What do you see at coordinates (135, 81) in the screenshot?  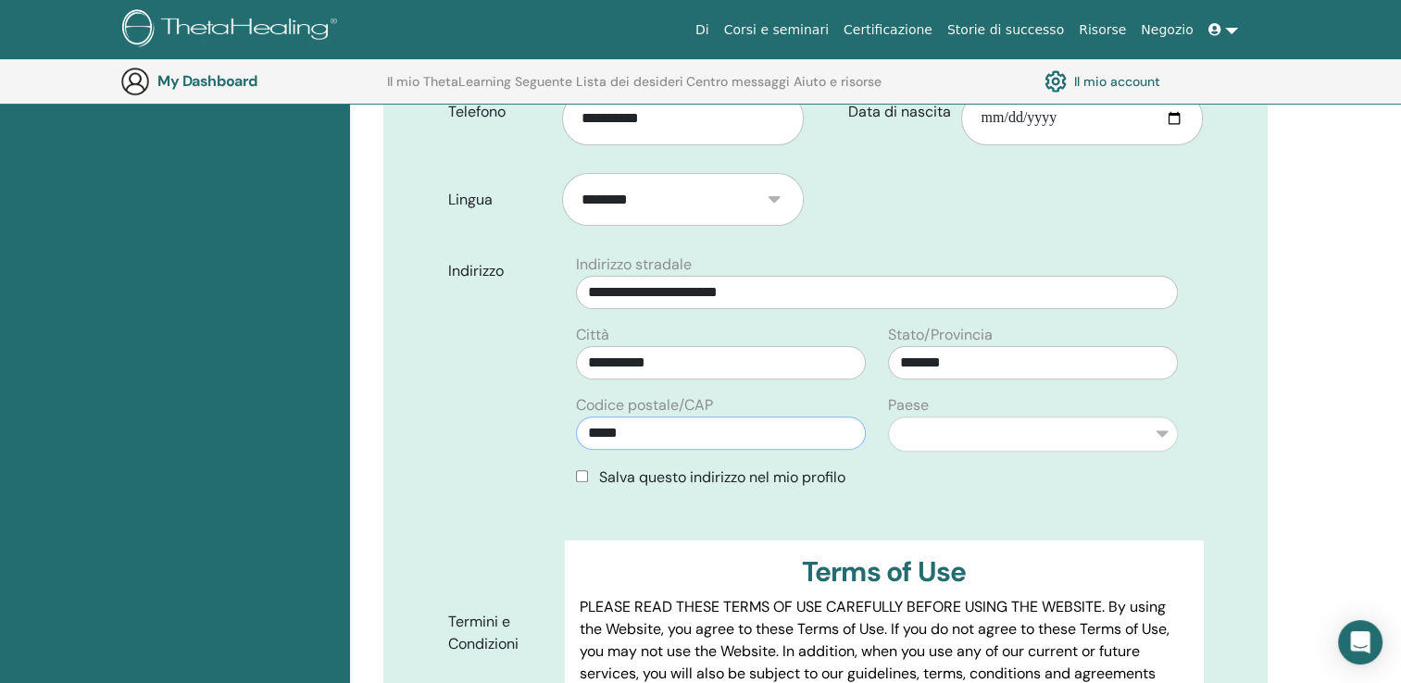 I see `img: generic-user-icon.jpg` at bounding box center [135, 81].